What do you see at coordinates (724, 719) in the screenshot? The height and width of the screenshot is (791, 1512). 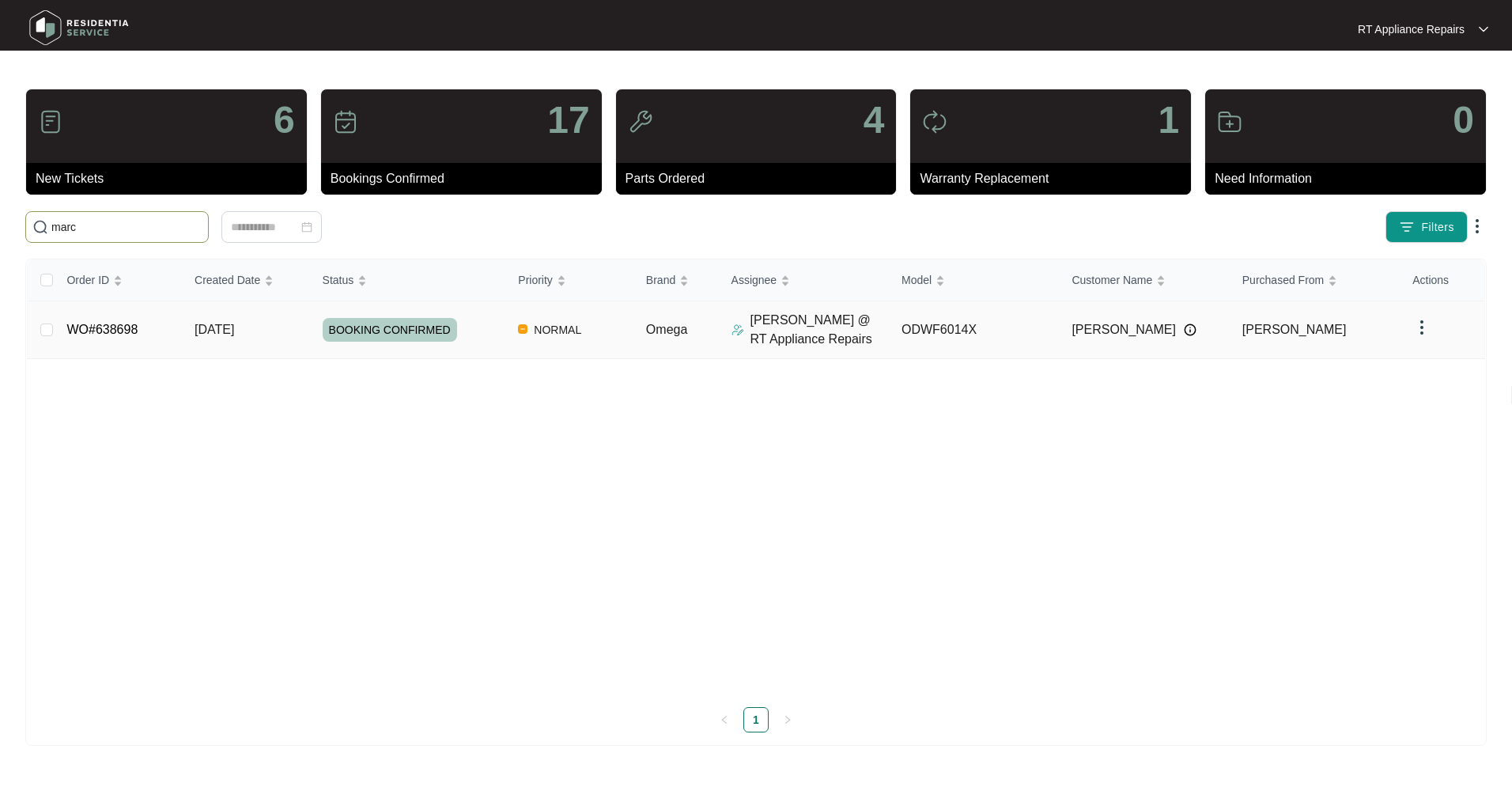 I see `button: left` at bounding box center [724, 719].